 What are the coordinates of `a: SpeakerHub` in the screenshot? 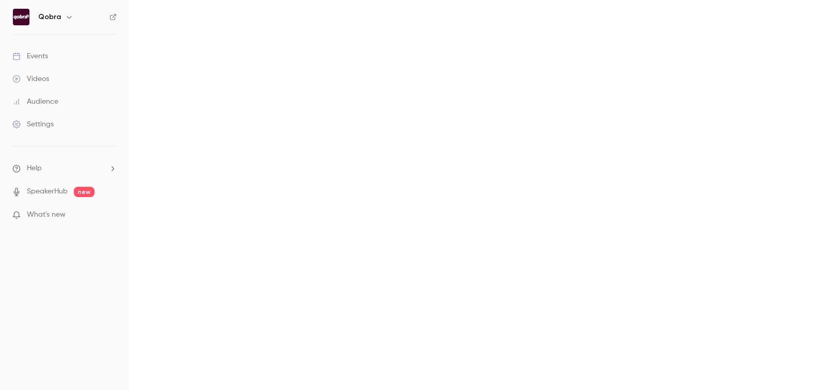 It's located at (47, 191).